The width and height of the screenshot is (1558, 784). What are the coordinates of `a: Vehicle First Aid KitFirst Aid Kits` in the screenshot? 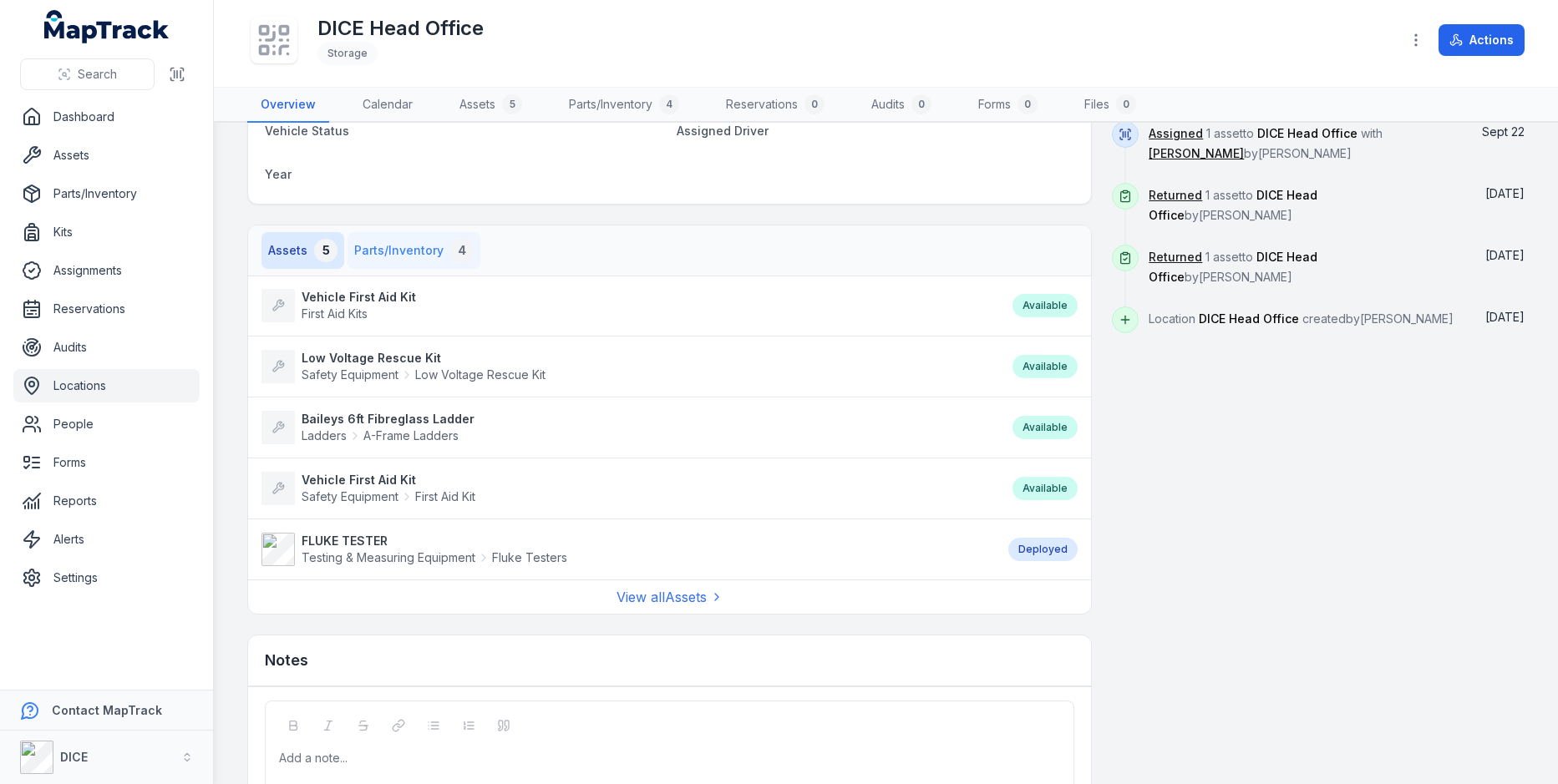 It's located at (628, 305).